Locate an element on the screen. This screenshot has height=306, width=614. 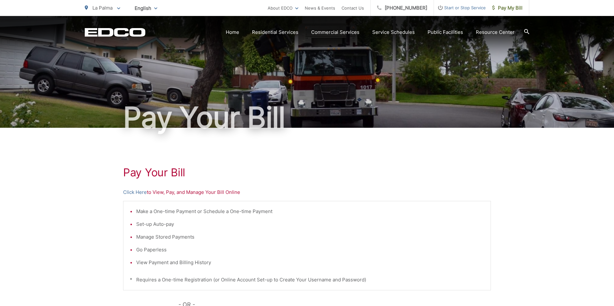
p: to View, Pay, and Manage Your Bill Online is located at coordinates (307, 192).